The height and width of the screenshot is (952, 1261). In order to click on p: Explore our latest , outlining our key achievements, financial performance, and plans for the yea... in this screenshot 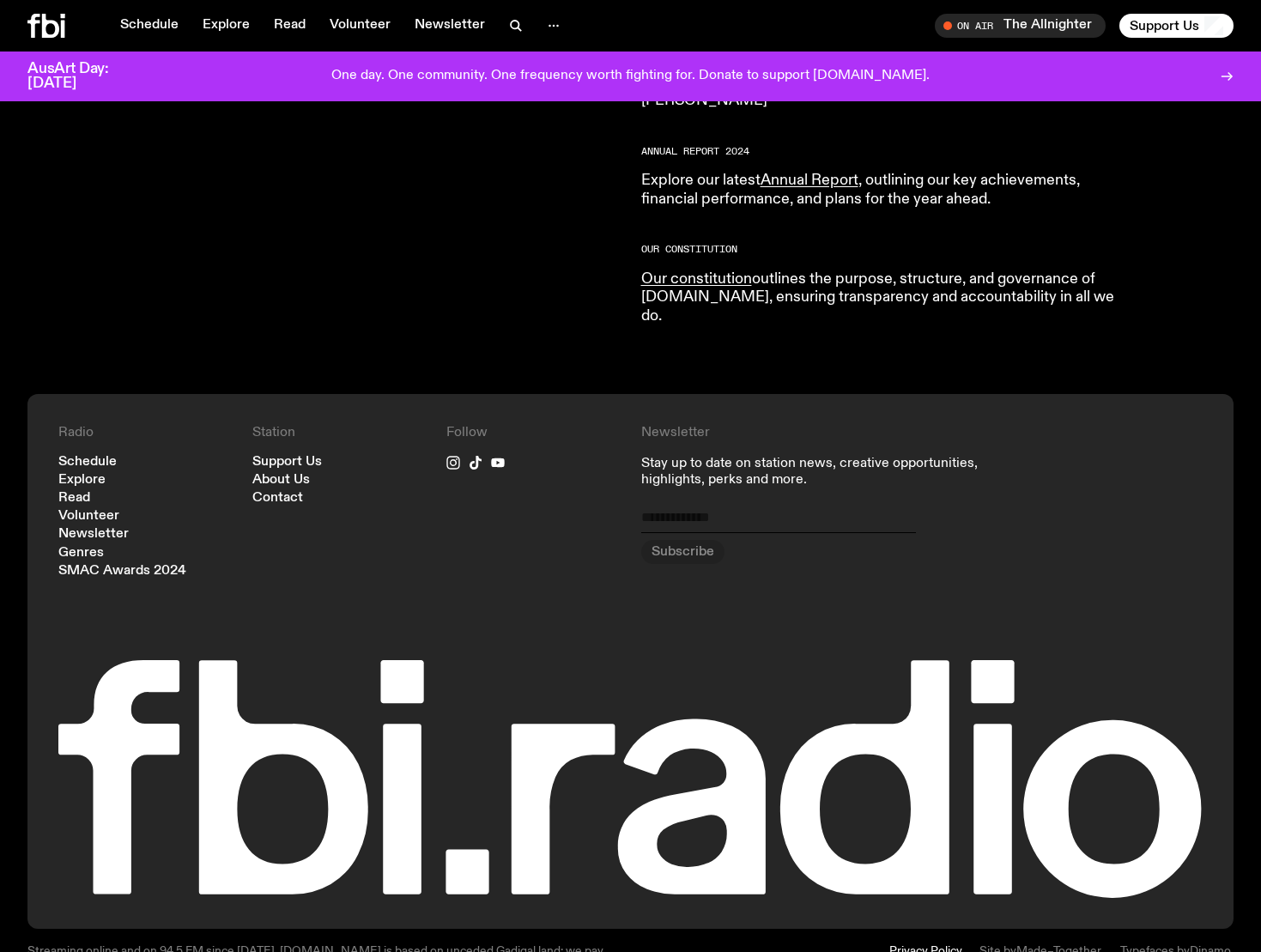, I will do `click(889, 190)`.